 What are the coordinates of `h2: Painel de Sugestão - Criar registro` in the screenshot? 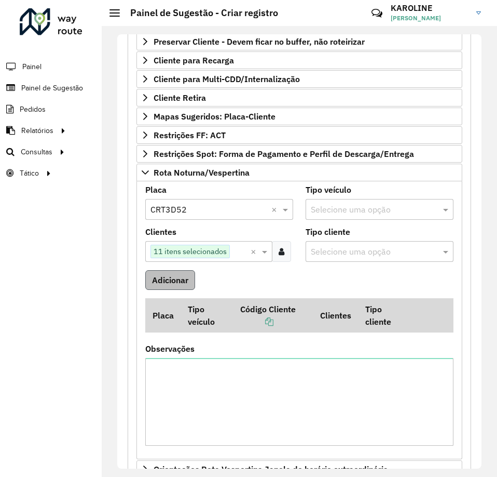 It's located at (199, 13).